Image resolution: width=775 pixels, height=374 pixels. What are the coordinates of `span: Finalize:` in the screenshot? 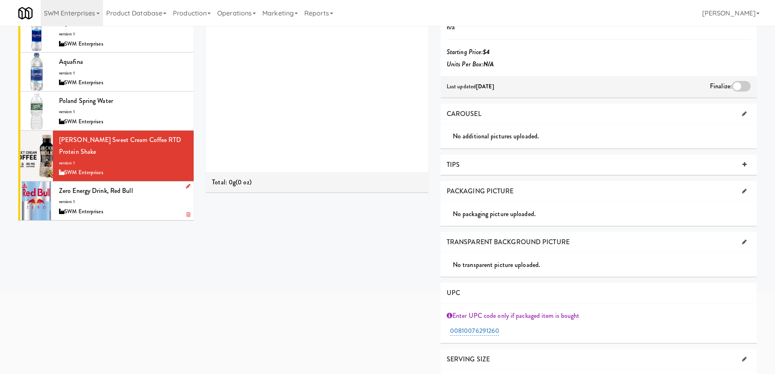 It's located at (720, 86).